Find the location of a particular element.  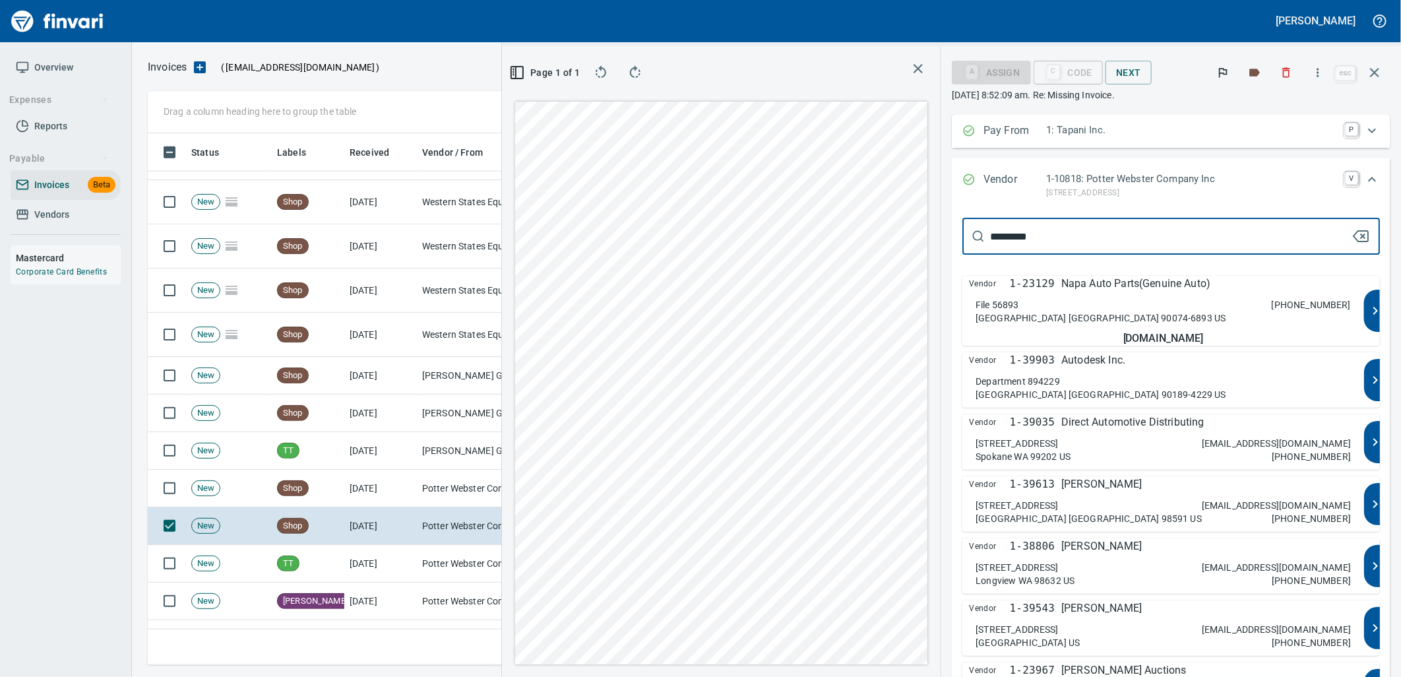

p: Pay From is located at coordinates (1014, 131).